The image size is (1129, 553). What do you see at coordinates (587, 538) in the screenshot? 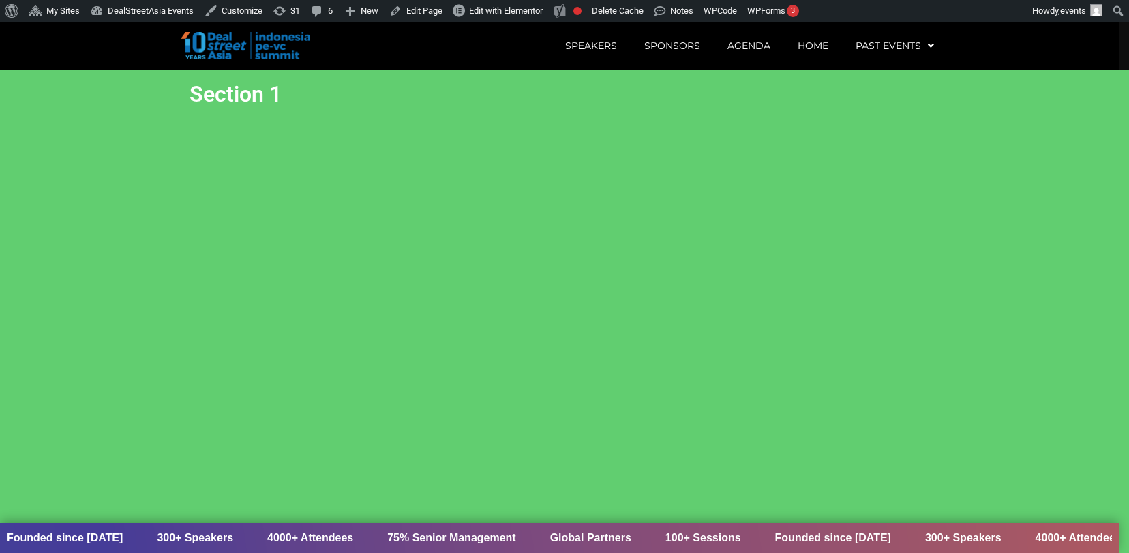
I see `div: Global Partners` at bounding box center [587, 538].